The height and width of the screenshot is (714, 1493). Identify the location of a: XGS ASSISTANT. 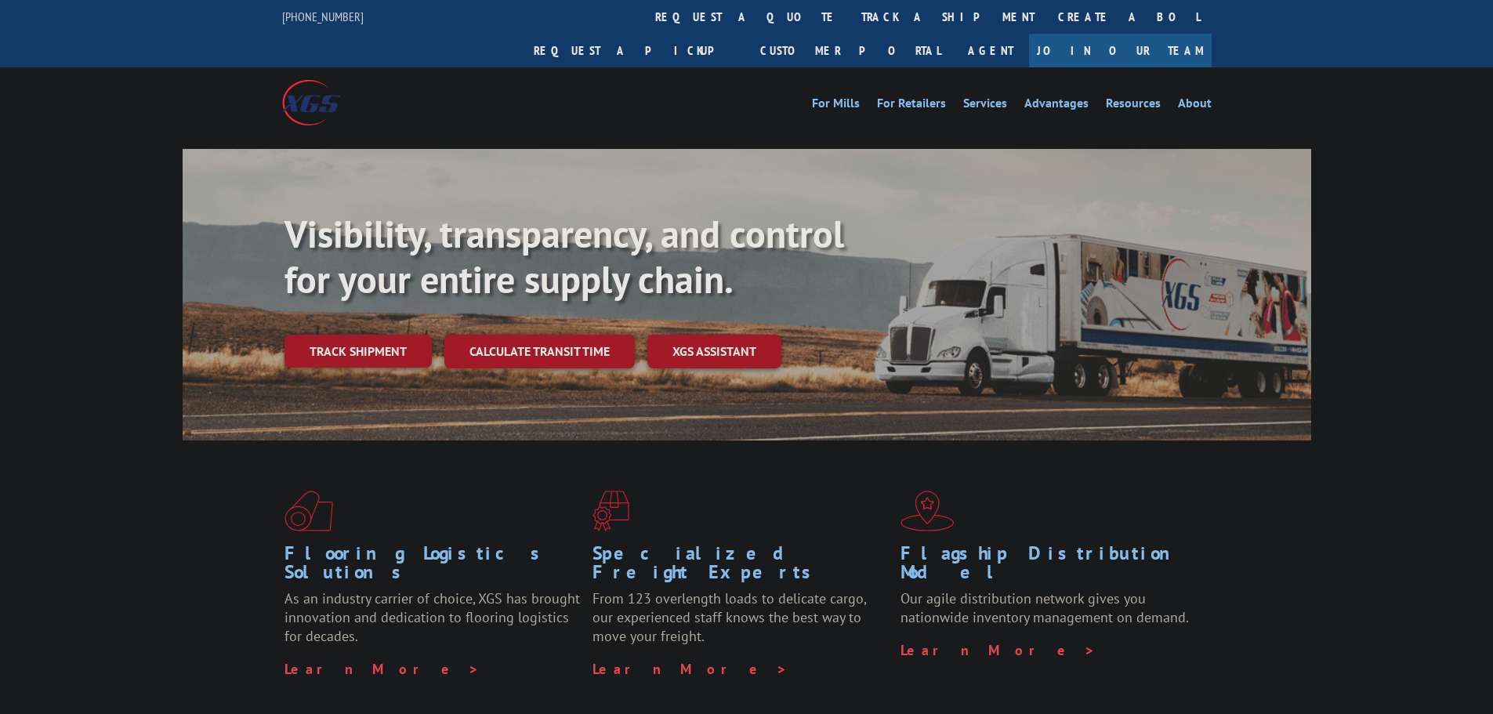
(714, 351).